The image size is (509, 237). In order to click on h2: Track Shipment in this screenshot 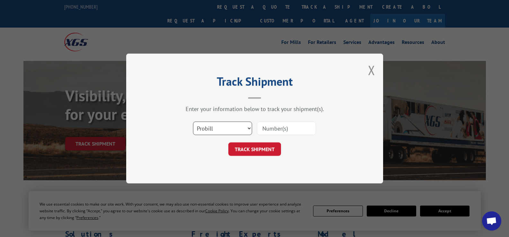, I will do `click(255, 83)`.